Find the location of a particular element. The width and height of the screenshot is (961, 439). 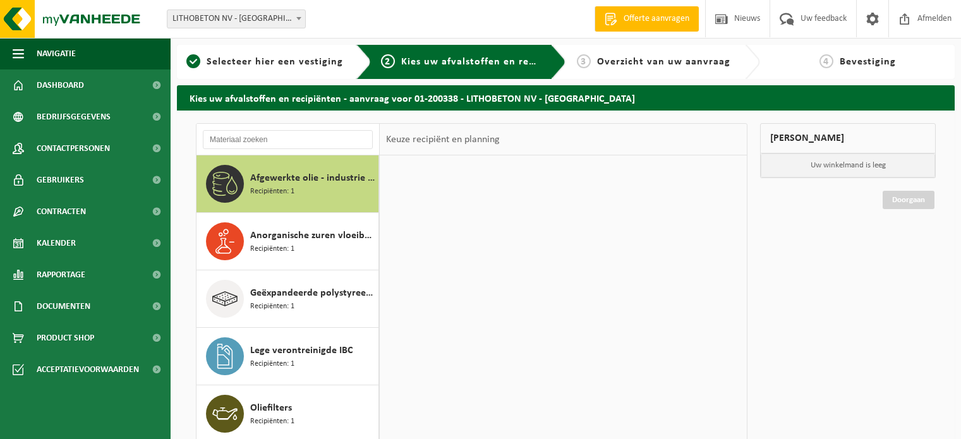

p: Uw winkelmand is leeg is located at coordinates (848, 166).